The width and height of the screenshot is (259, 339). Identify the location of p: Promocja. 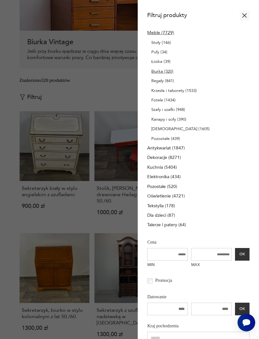
(164, 281).